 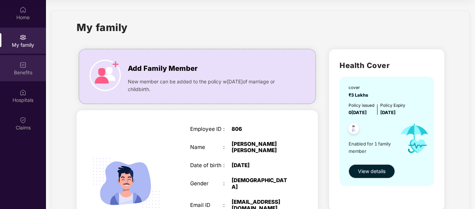 I want to click on div: cover, so click(x=360, y=87).